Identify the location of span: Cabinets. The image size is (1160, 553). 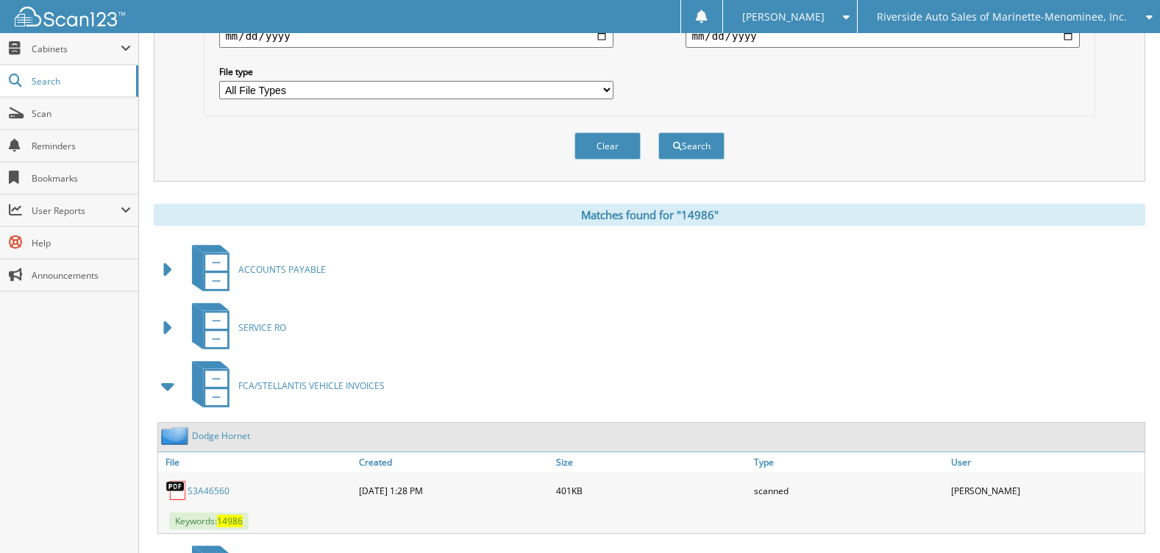
(76, 49).